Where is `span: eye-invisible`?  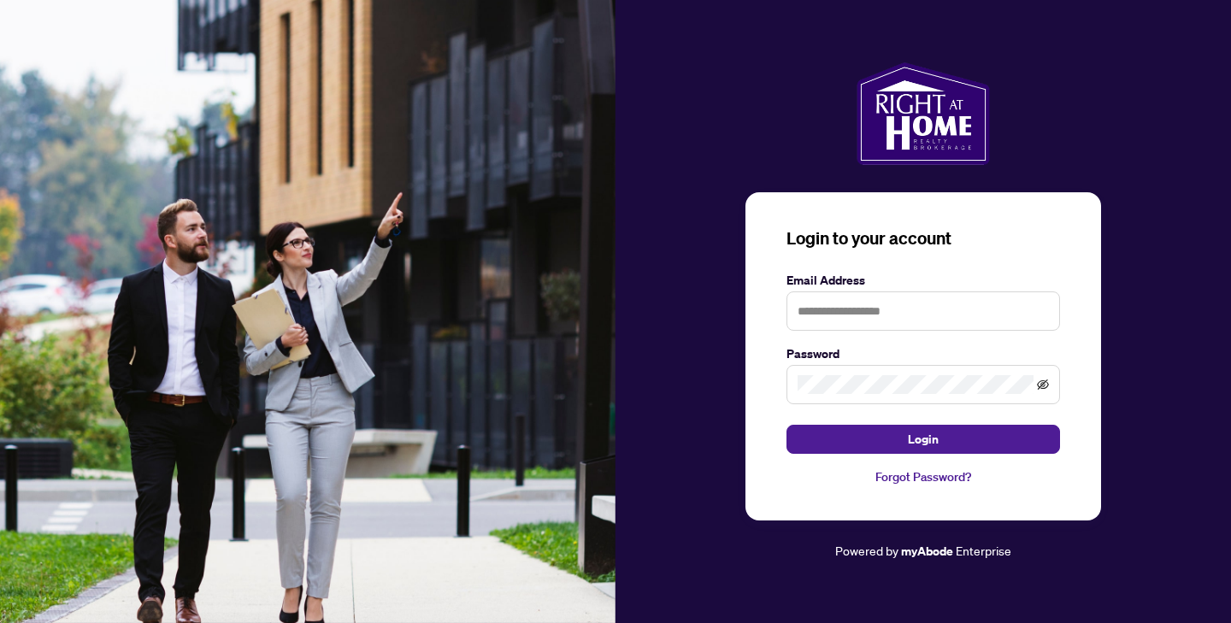 span: eye-invisible is located at coordinates (1043, 385).